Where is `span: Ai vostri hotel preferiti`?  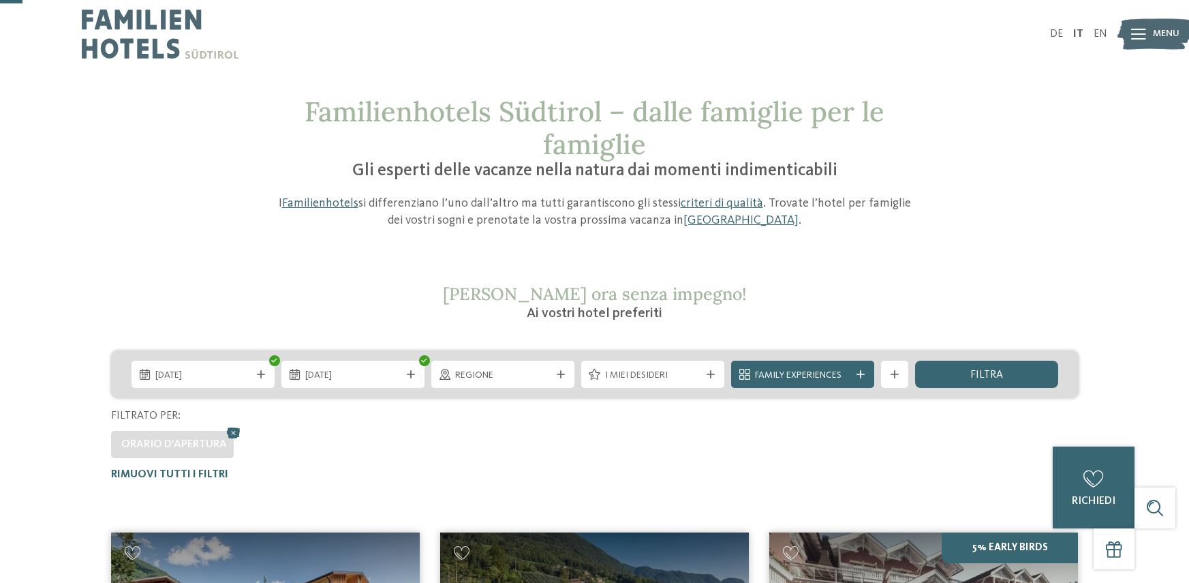
span: Ai vostri hotel preferiti is located at coordinates (594, 313).